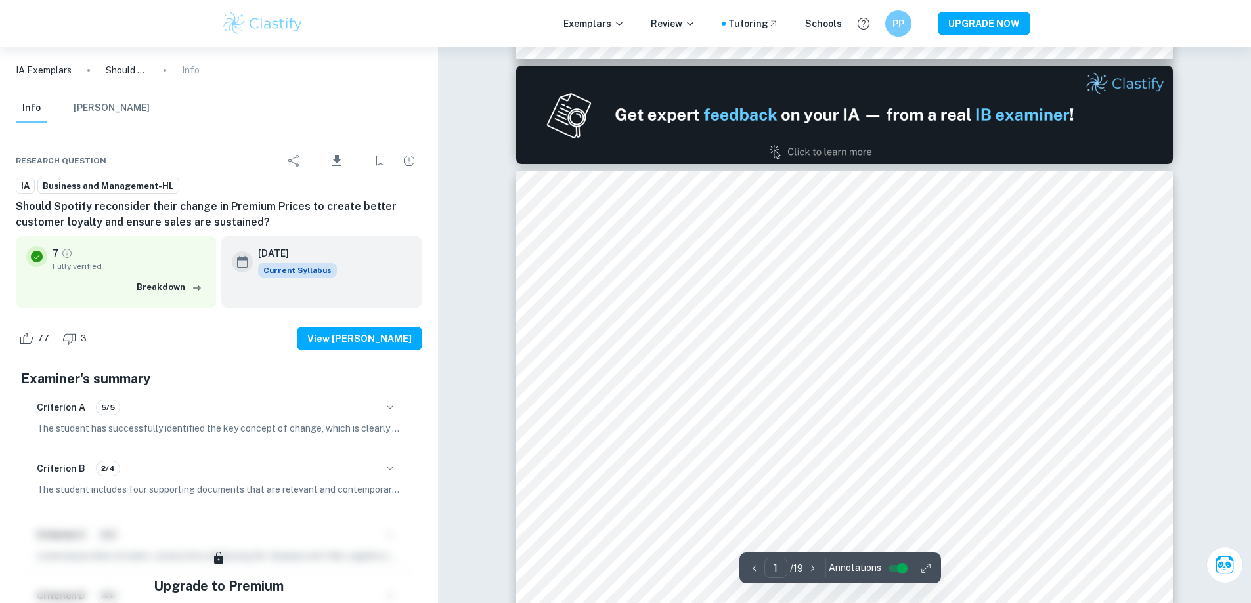 This screenshot has width=1251, height=603. Describe the element at coordinates (984, 24) in the screenshot. I see `button: UPGRADE NOW` at that location.